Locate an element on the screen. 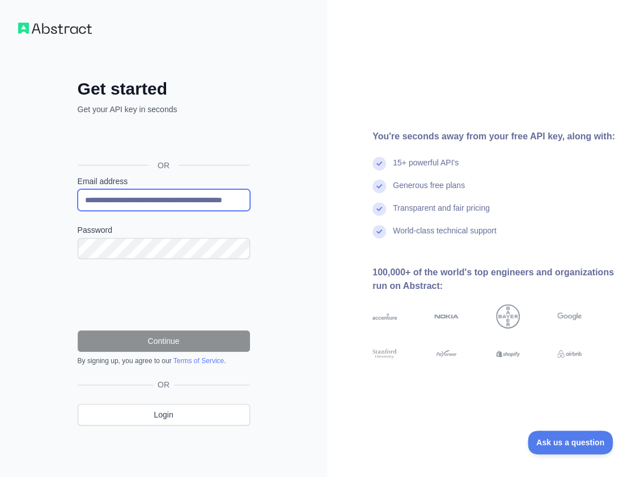 The width and height of the screenshot is (636, 477). a: Login is located at coordinates (164, 415).